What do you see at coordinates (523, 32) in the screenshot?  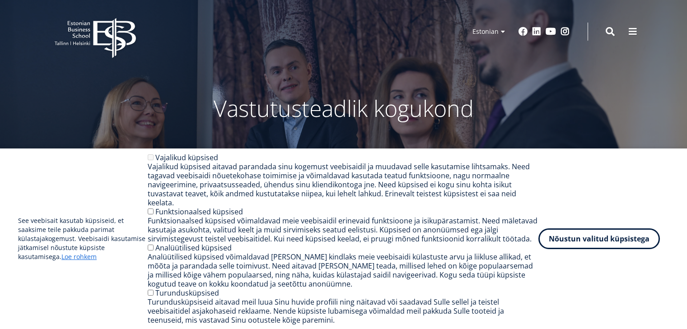 I see `a: Facebook` at bounding box center [523, 32].